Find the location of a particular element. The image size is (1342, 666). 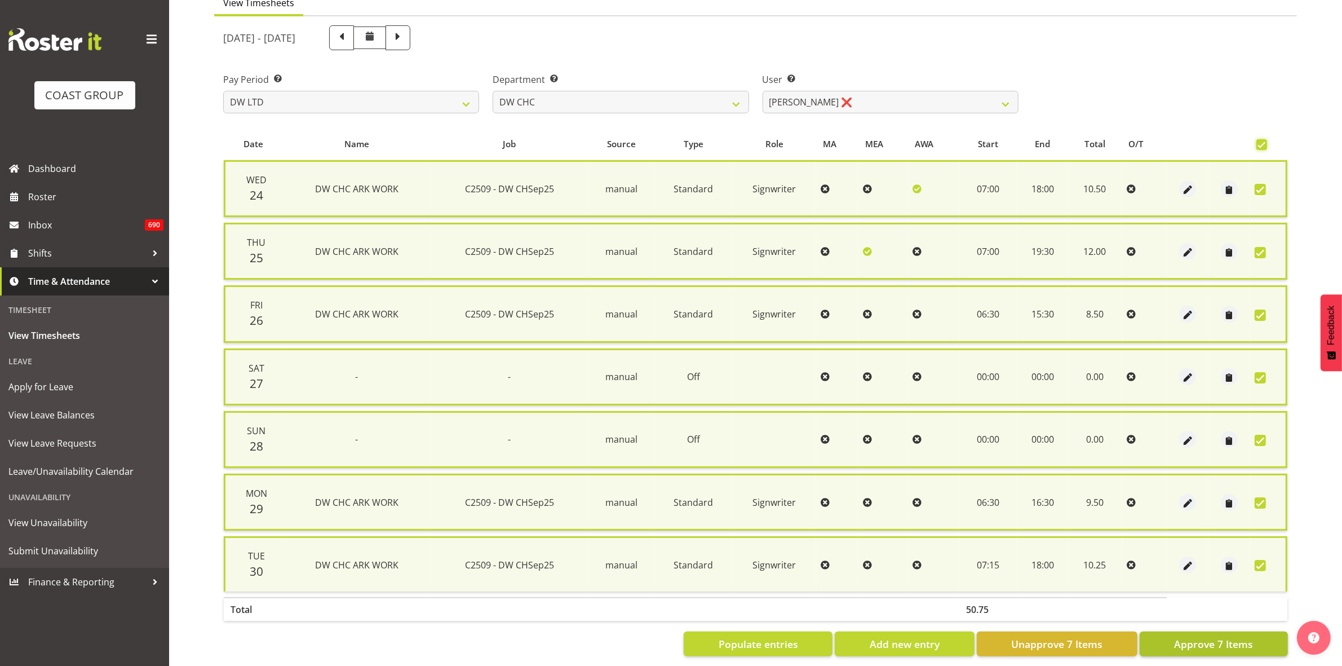

span: 26 is located at coordinates (257, 320).